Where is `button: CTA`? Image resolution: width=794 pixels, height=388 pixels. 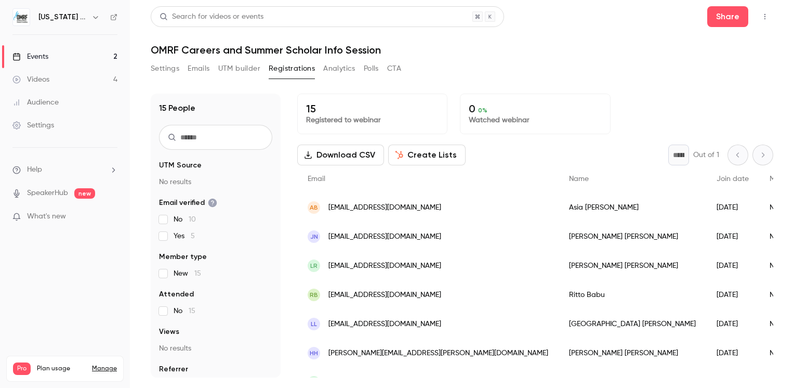
button: CTA is located at coordinates (394, 69).